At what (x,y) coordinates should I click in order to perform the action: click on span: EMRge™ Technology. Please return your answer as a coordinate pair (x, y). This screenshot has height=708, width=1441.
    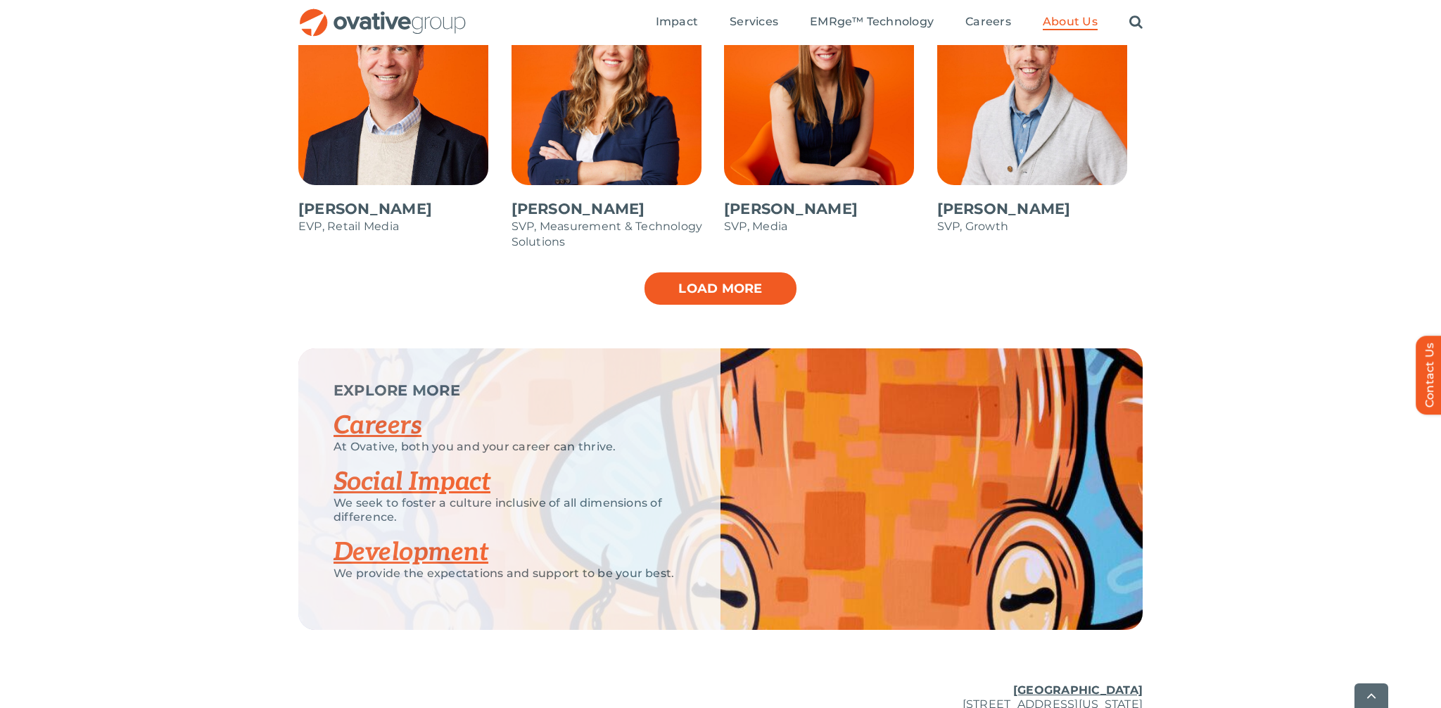
    Looking at the image, I should click on (872, 22).